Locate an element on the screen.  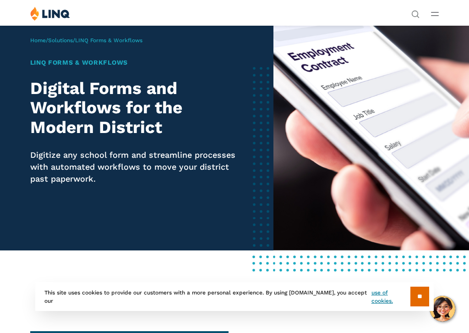
a: Solutions is located at coordinates (60, 40).